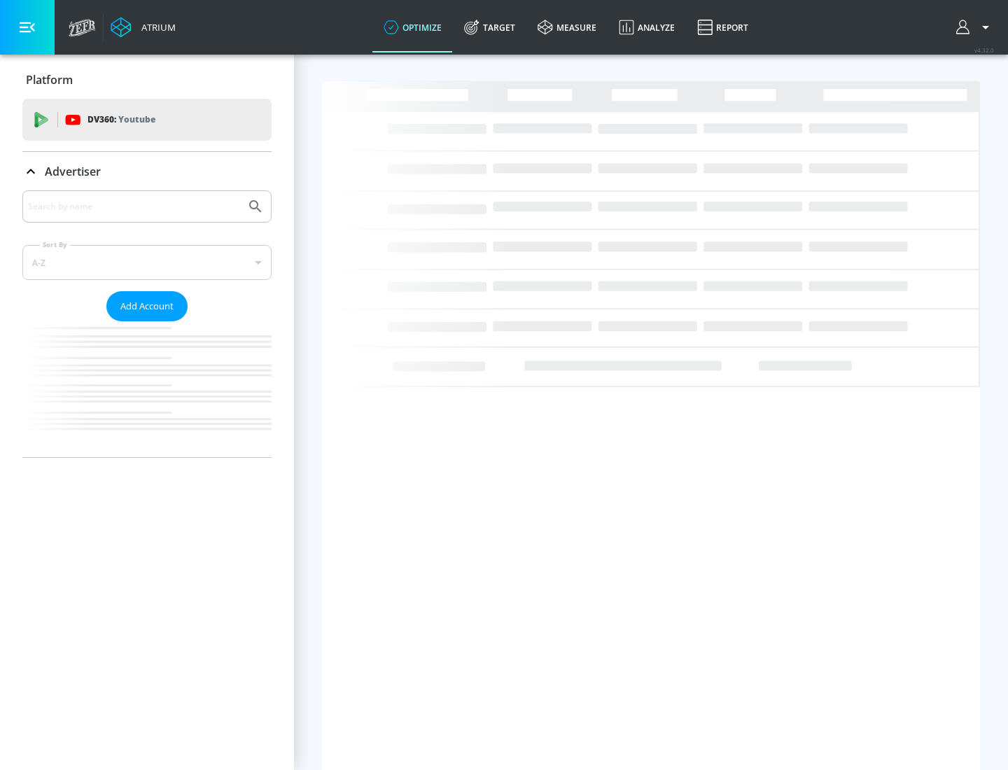  Describe the element at coordinates (155, 27) in the screenshot. I see `div: Atrium` at that location.